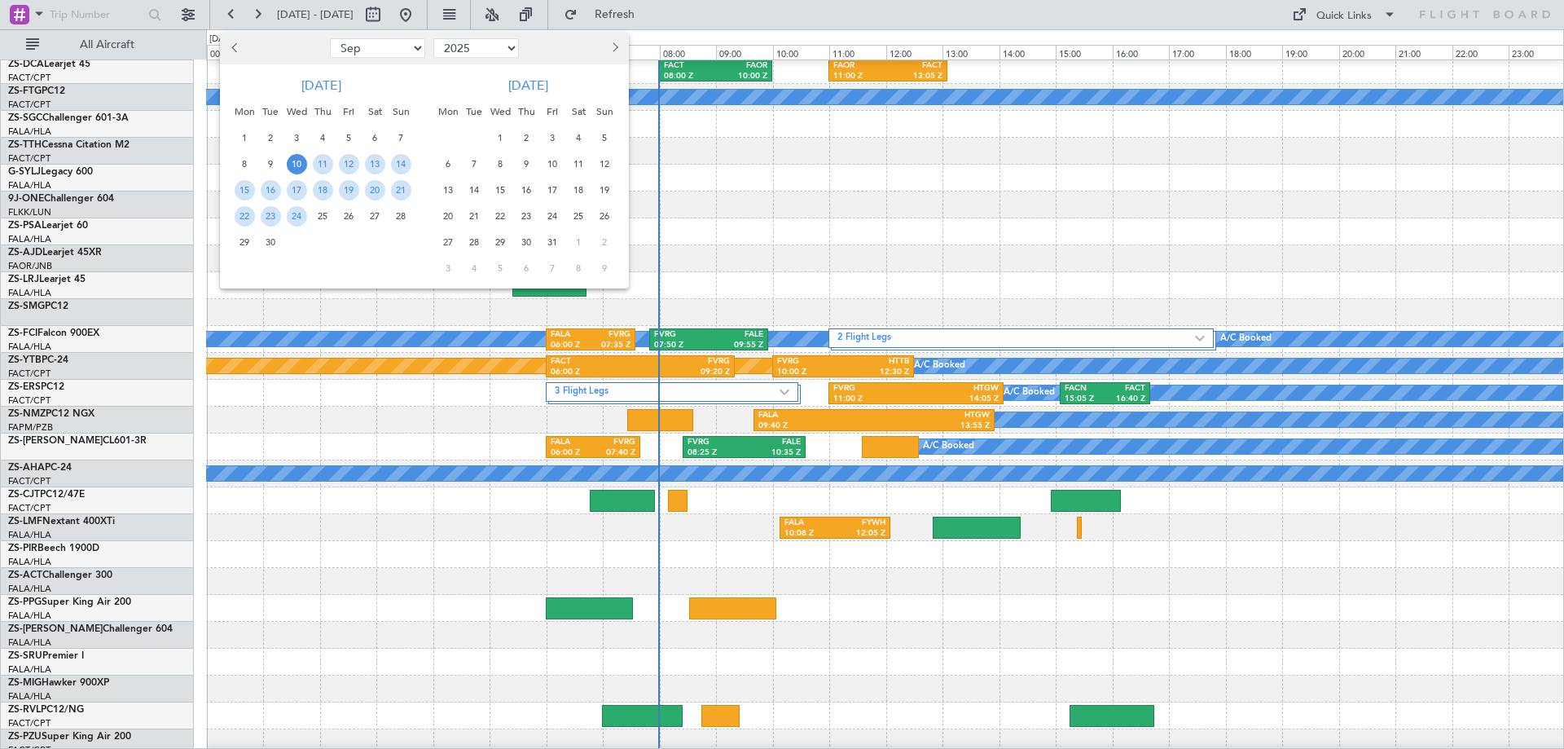  I want to click on span: 23, so click(270, 216).